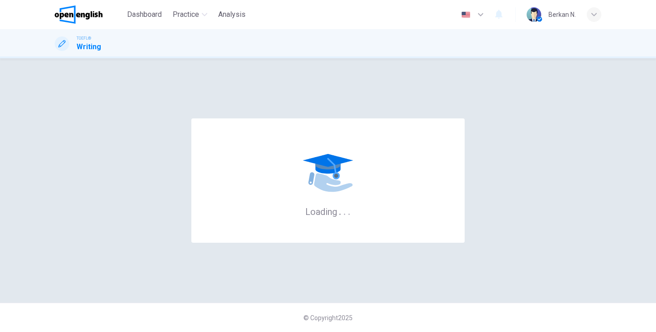 This screenshot has width=656, height=332. Describe the element at coordinates (562, 15) in the screenshot. I see `div: Berkan N.` at that location.